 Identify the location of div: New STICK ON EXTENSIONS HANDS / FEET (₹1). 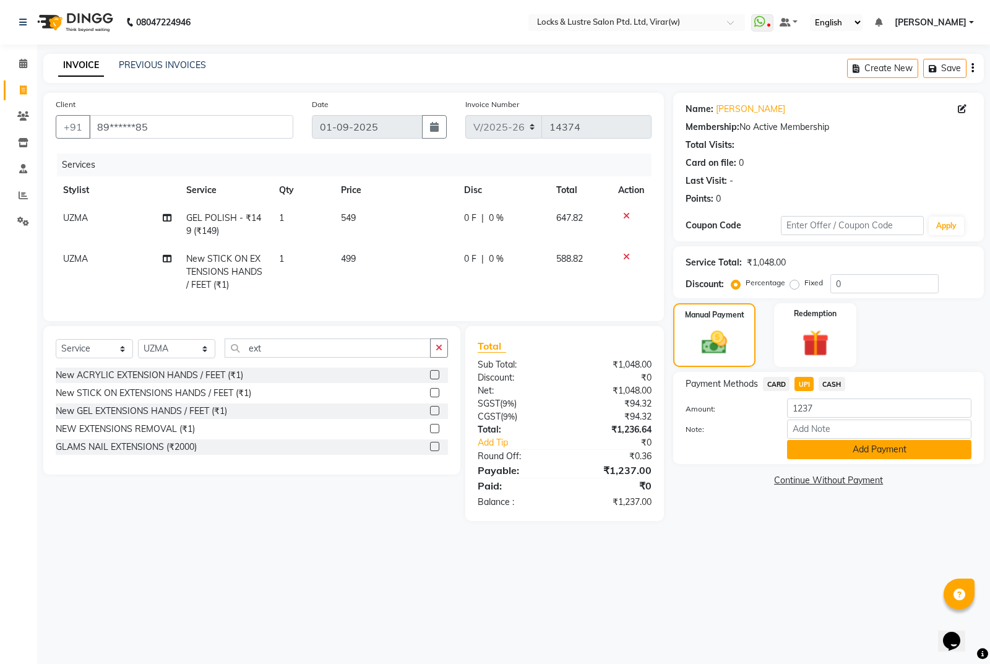
(153, 393).